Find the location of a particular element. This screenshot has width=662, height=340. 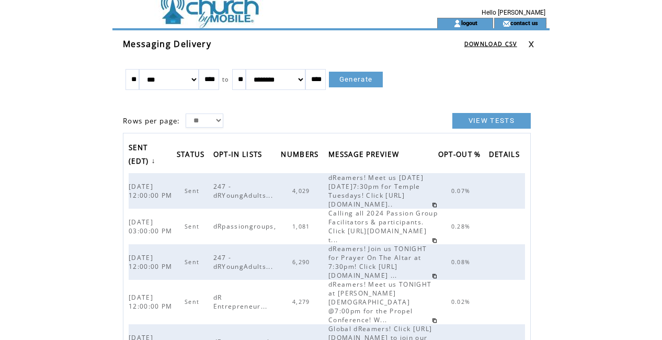

span: 4,279 is located at coordinates (302, 302).